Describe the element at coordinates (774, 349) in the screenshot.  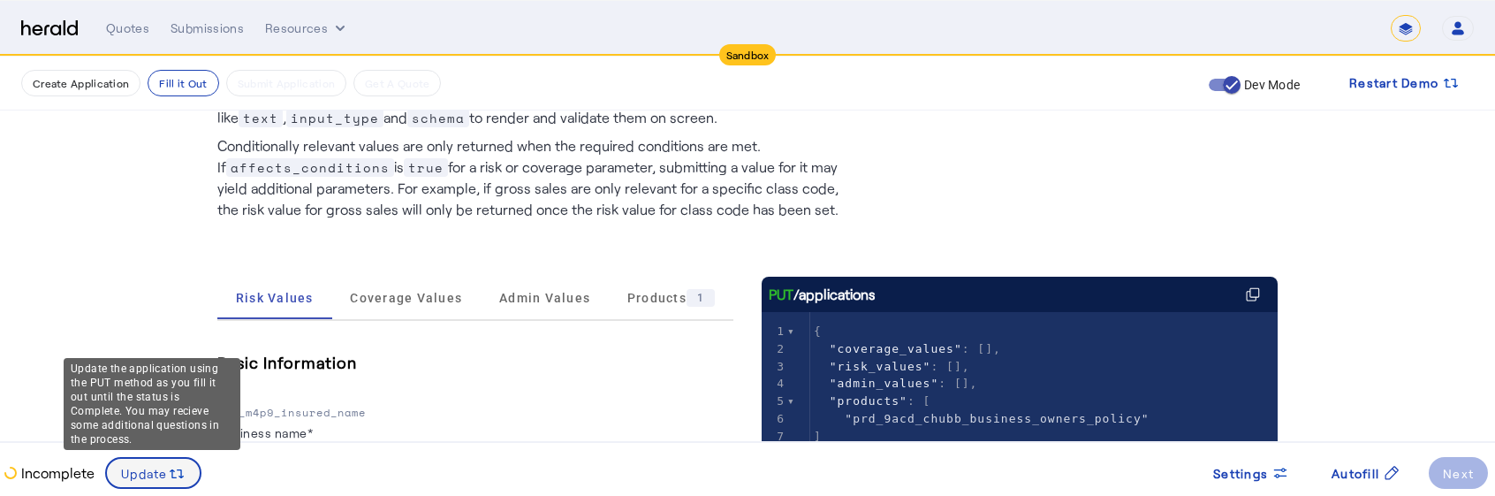
I see `div: 2` at that location.